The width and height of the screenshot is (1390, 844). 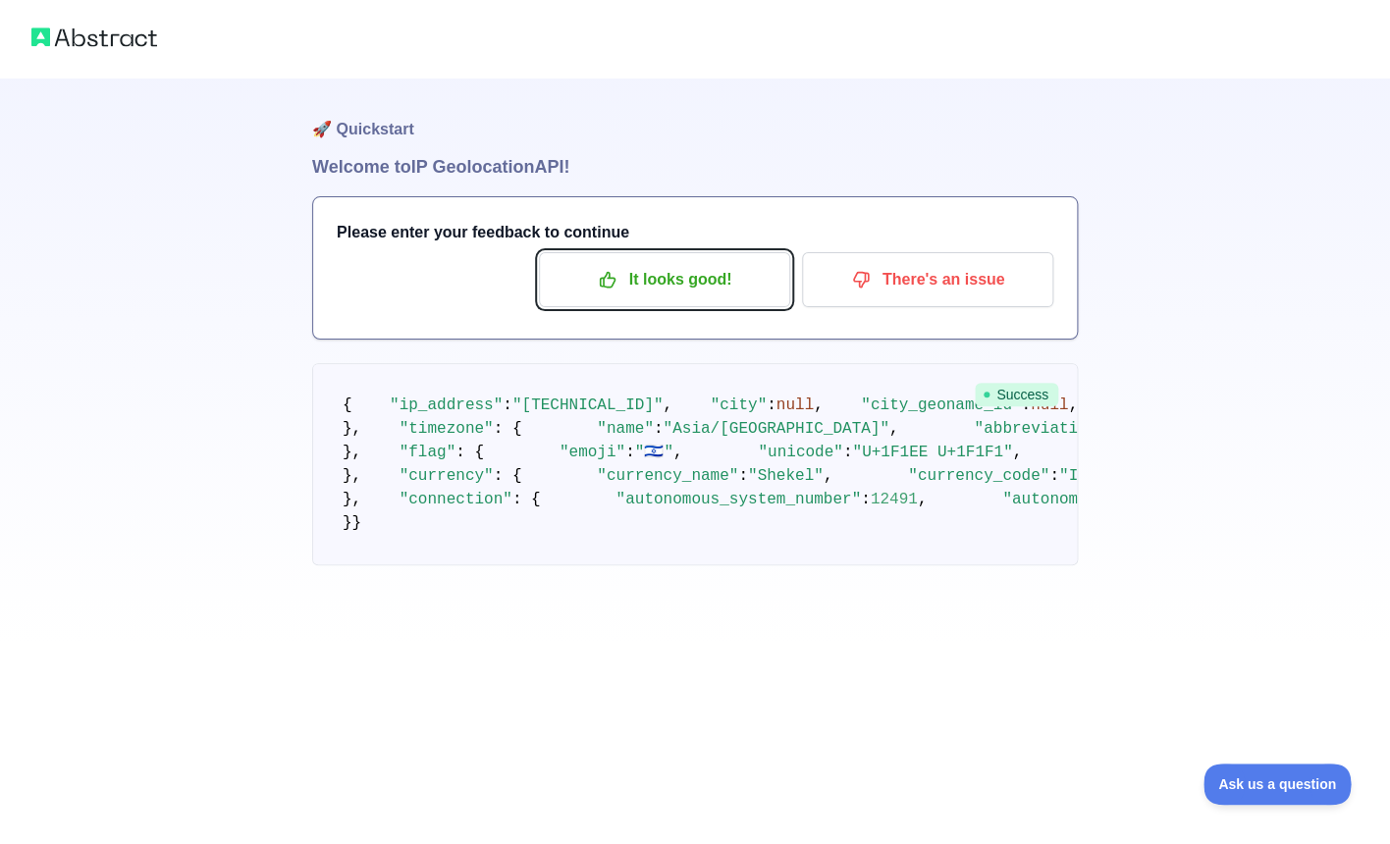 I want to click on button: There's an issue, so click(x=928, y=280).